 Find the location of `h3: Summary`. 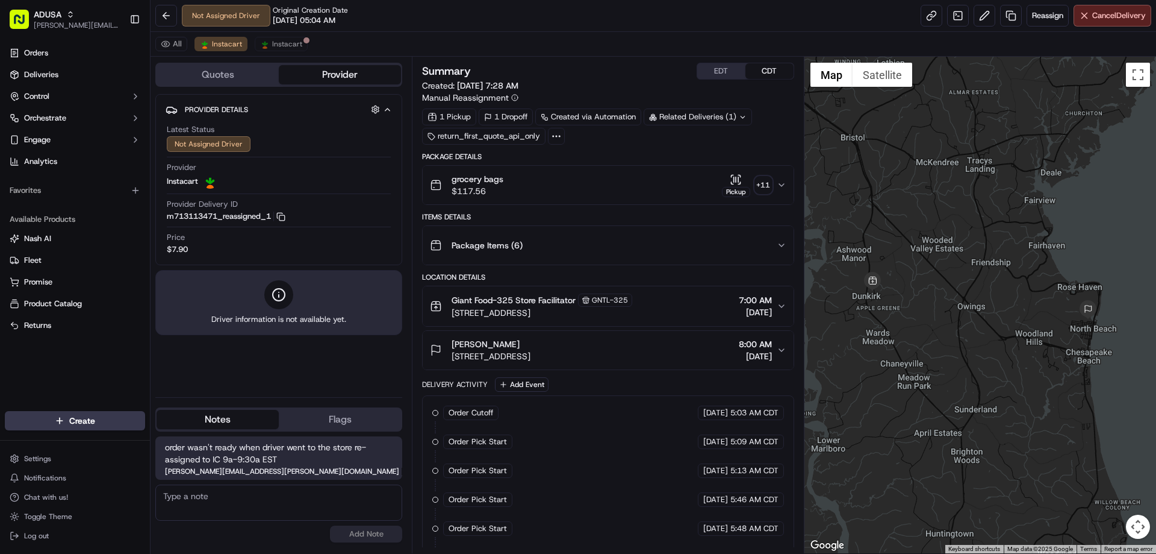

h3: Summary is located at coordinates (446, 71).